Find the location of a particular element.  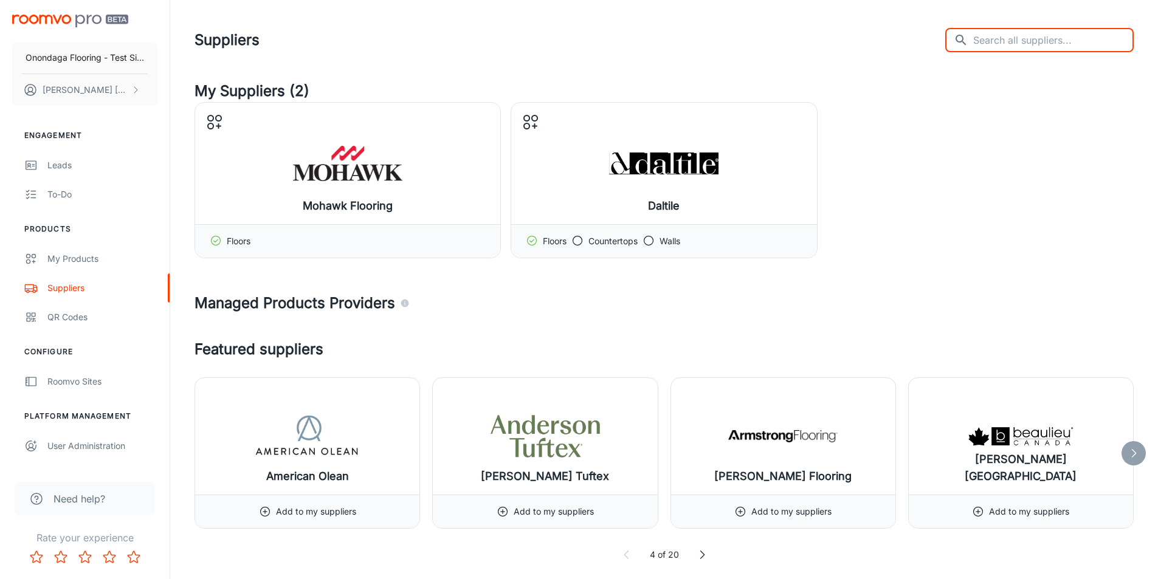

div: User Administration is located at coordinates (102, 446).